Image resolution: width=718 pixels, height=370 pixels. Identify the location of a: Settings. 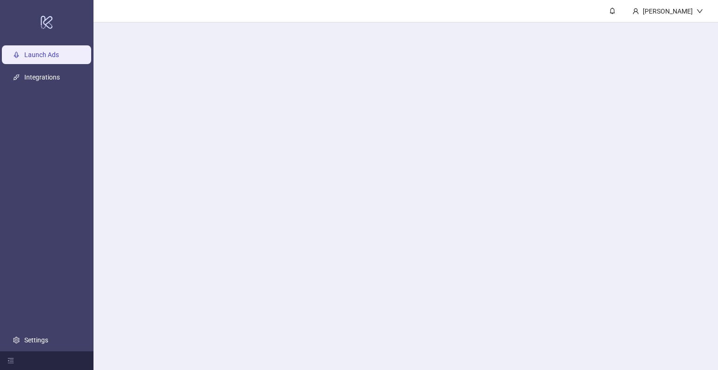
(36, 340).